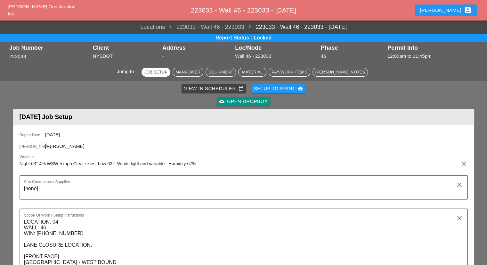 This screenshot has width=487, height=265. What do you see at coordinates (300, 88) in the screenshot?
I see `i: print` at bounding box center [300, 88].